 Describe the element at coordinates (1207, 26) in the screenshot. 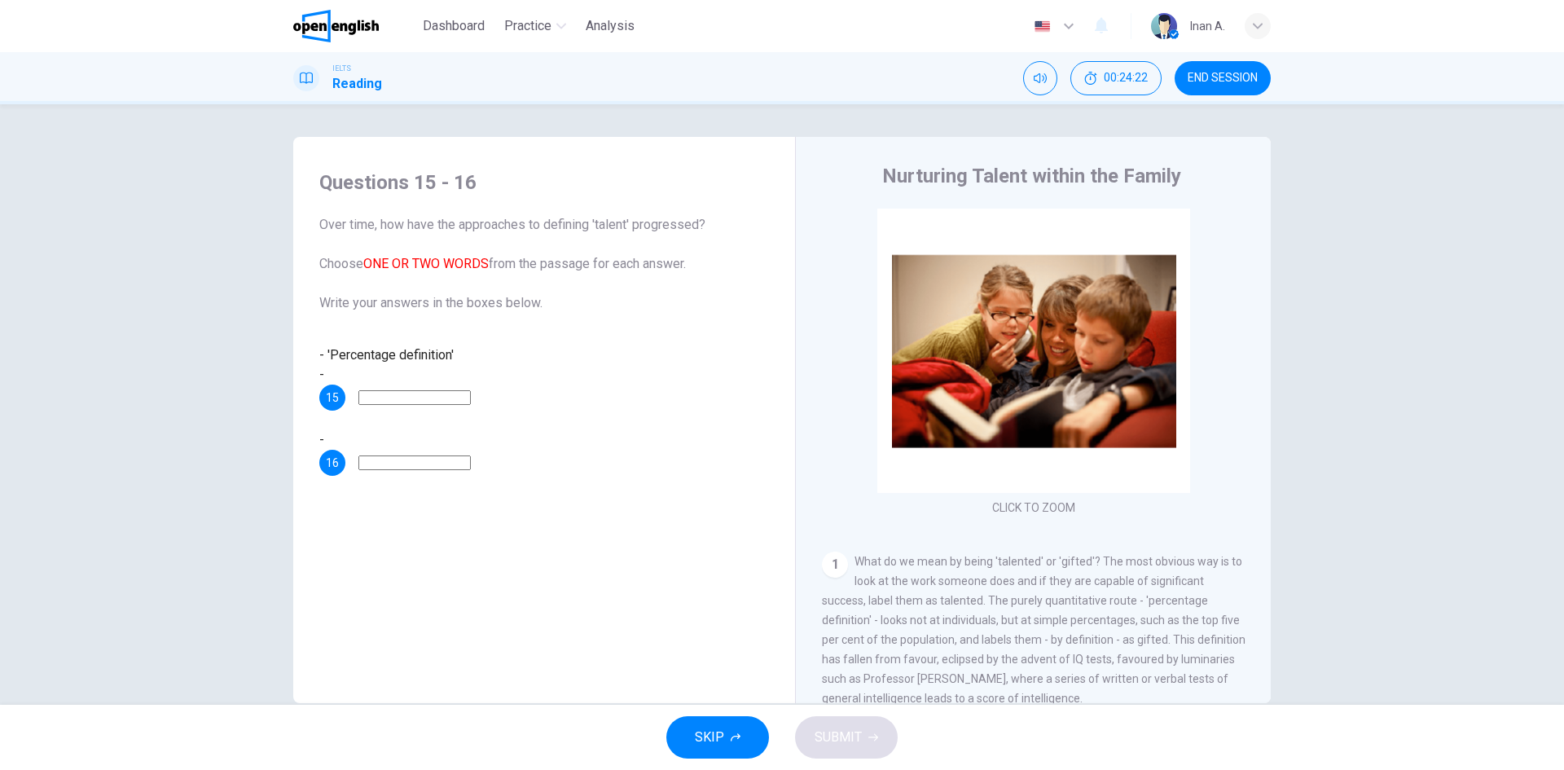

I see `div: Inan A.` at that location.